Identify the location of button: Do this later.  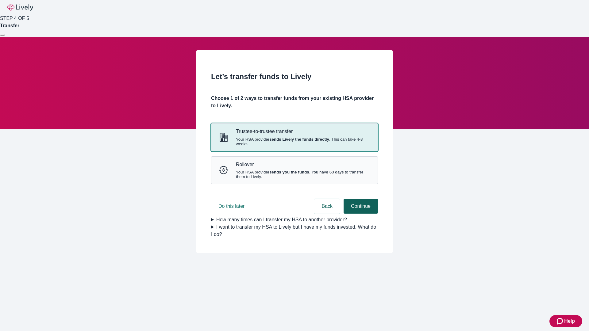
(231, 207).